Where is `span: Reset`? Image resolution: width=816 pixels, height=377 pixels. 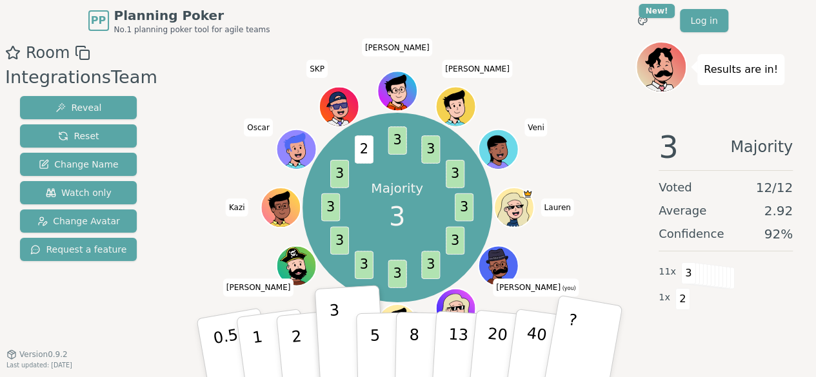 span: Reset is located at coordinates (78, 136).